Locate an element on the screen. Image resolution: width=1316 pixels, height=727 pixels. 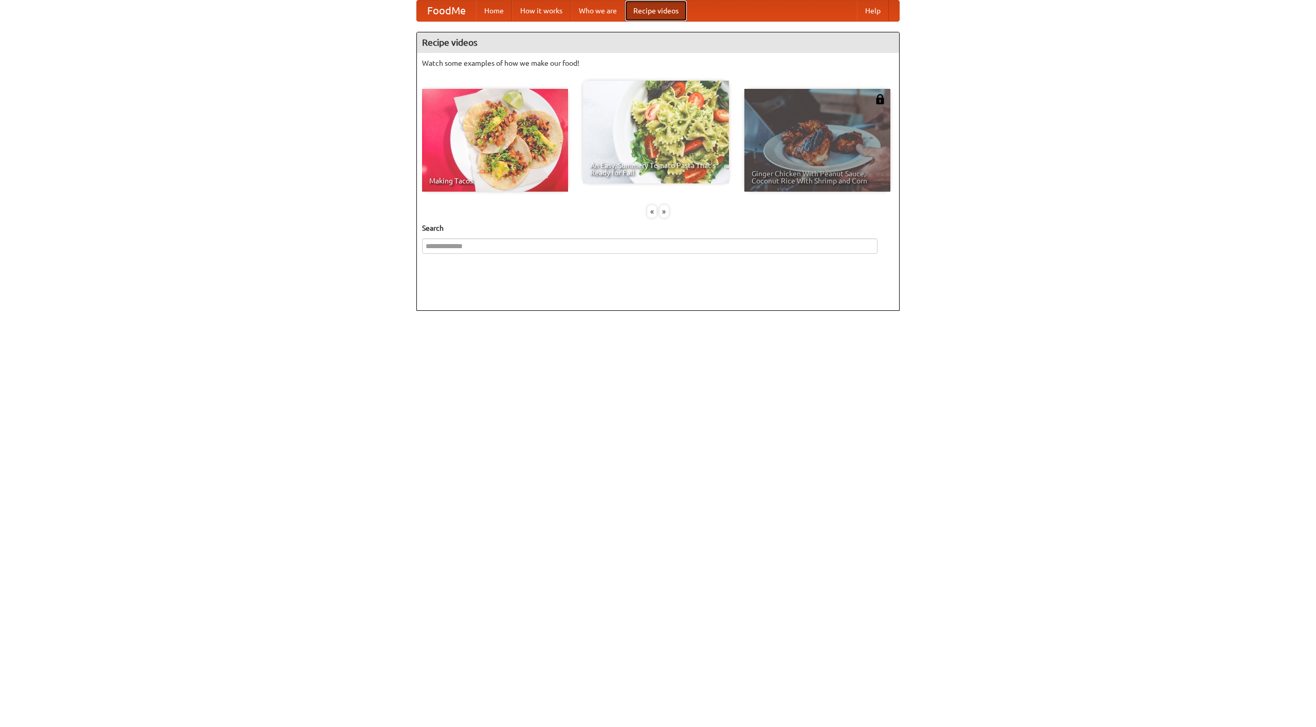
p: Watch some examples of how we make our food! is located at coordinates (658, 63).